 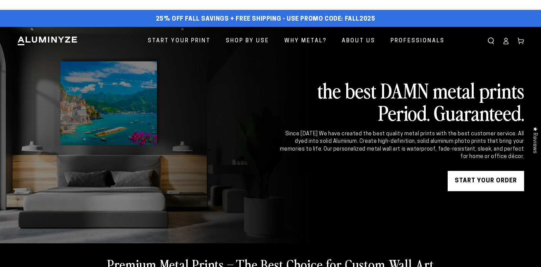 I want to click on span: 25% off FALL Savings + Free Shipping - Use Promo Code: FALL2025, so click(x=265, y=19).